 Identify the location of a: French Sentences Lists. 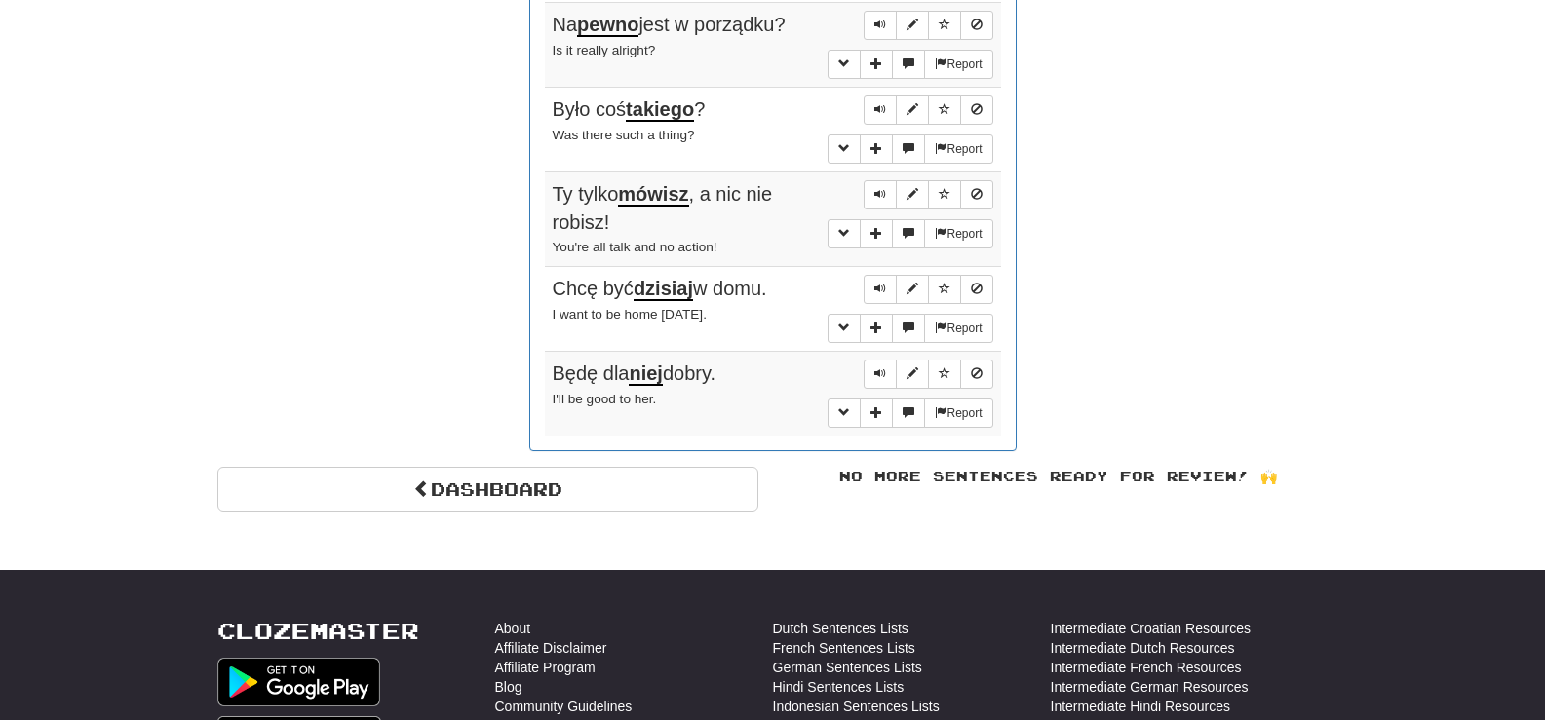
(844, 648).